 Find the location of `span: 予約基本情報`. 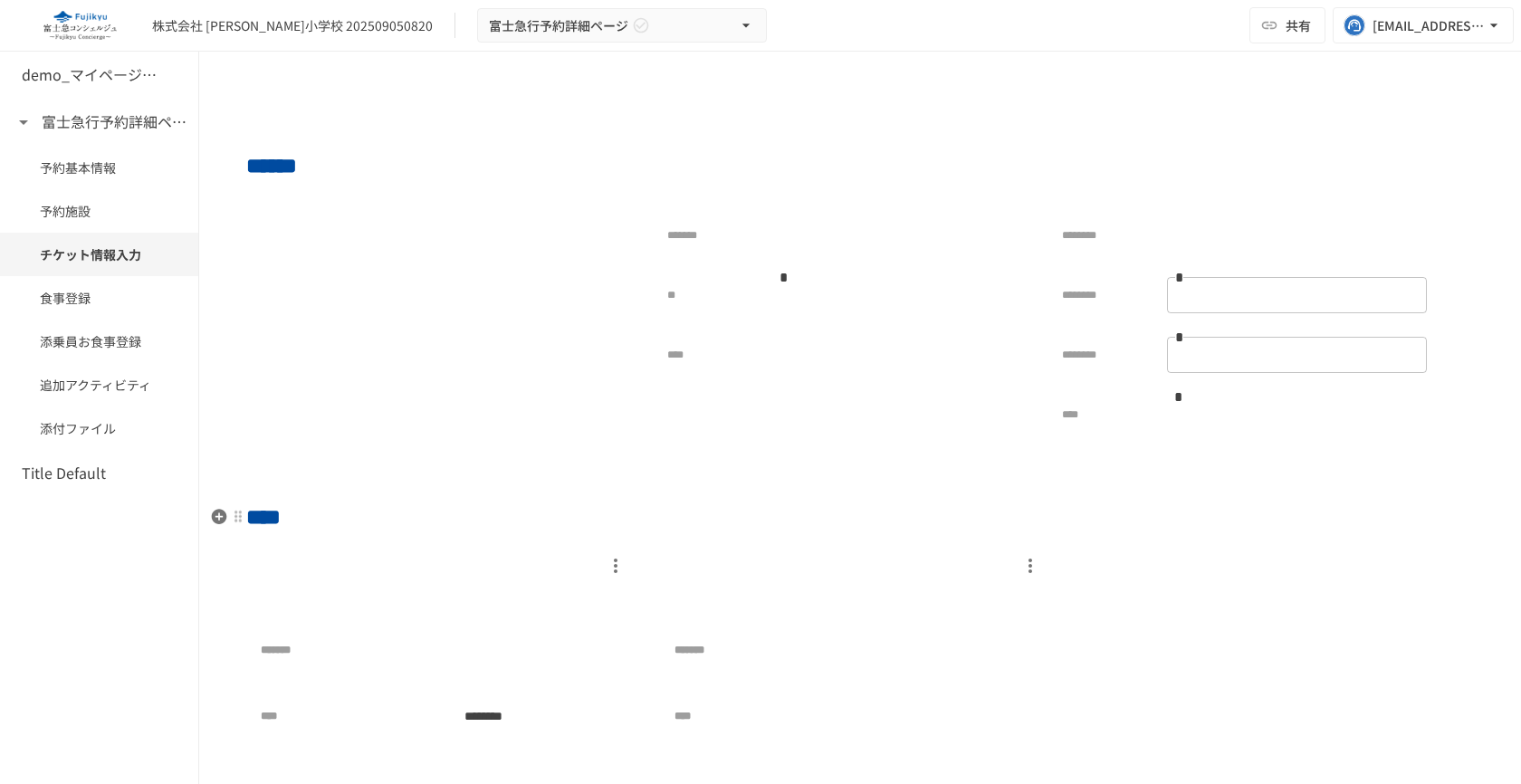

span: 予約基本情報 is located at coordinates (99, 168).